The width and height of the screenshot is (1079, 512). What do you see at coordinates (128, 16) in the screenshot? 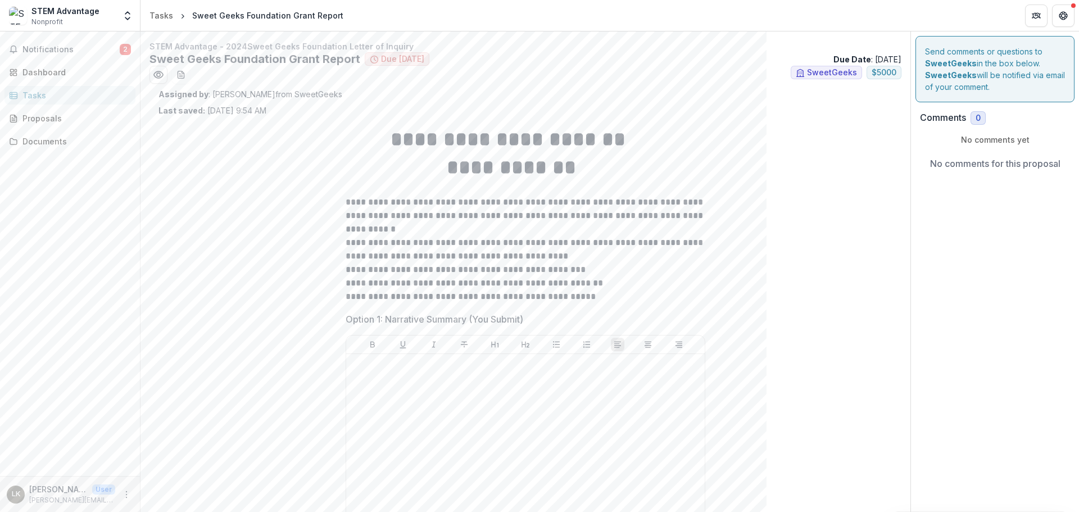
I see `button: Open entity switcher` at bounding box center [128, 16].